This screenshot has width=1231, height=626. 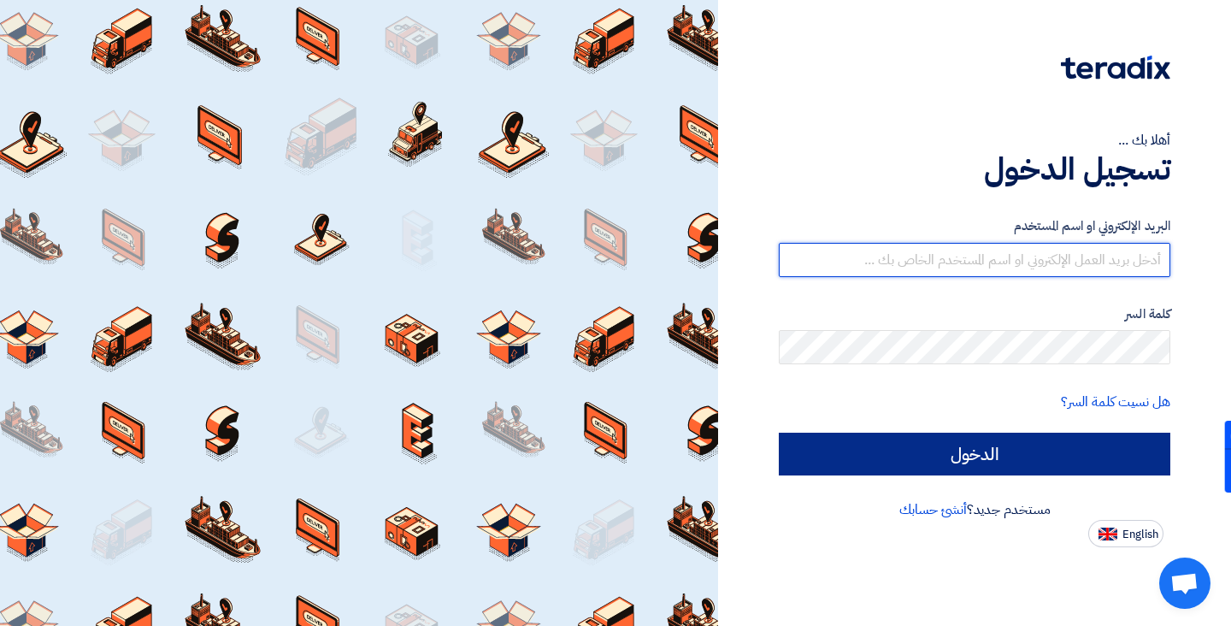 I want to click on a: هل نسيت كلمة السر؟, so click(x=1116, y=402).